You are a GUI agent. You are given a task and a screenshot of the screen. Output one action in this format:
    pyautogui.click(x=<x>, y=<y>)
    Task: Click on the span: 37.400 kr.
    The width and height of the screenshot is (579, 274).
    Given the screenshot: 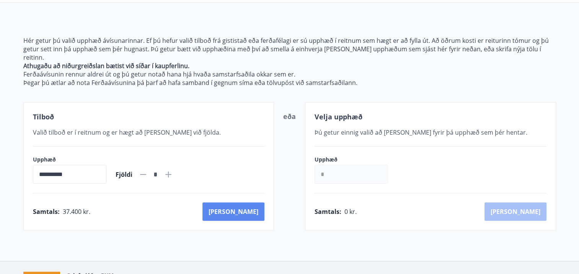 What is the action you would take?
    pyautogui.click(x=77, y=212)
    